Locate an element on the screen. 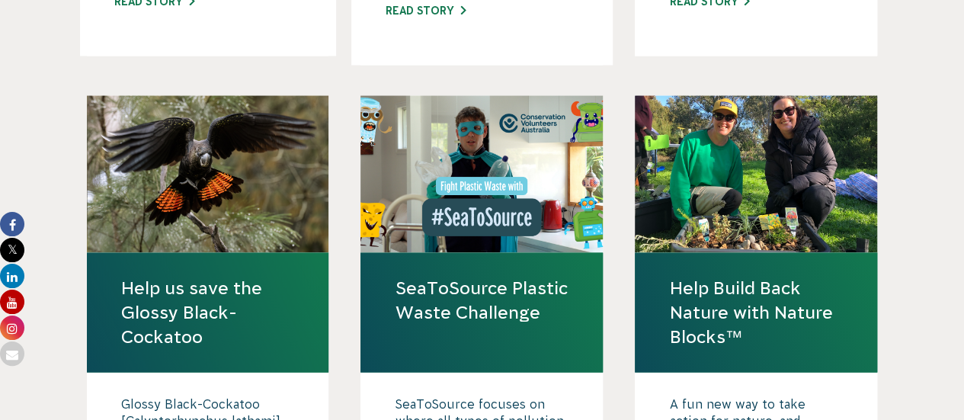  a: Read story is located at coordinates (425, 11).